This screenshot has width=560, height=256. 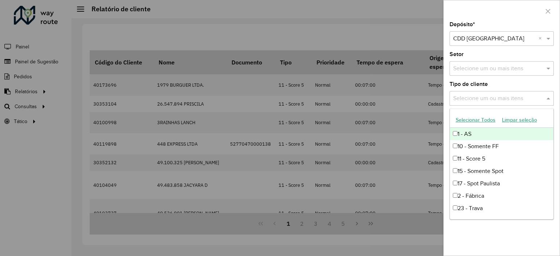 I want to click on label: Depósito, so click(x=462, y=24).